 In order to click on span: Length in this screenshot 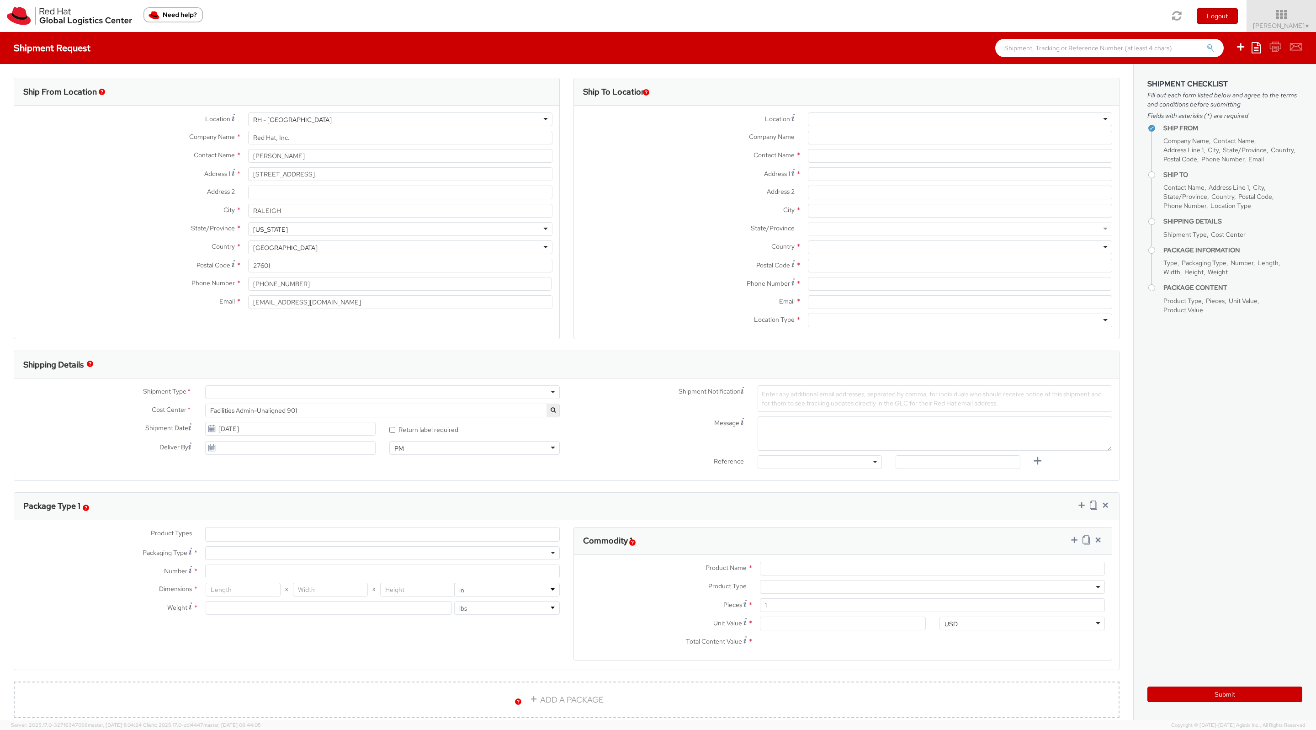, I will do `click(1268, 263)`.